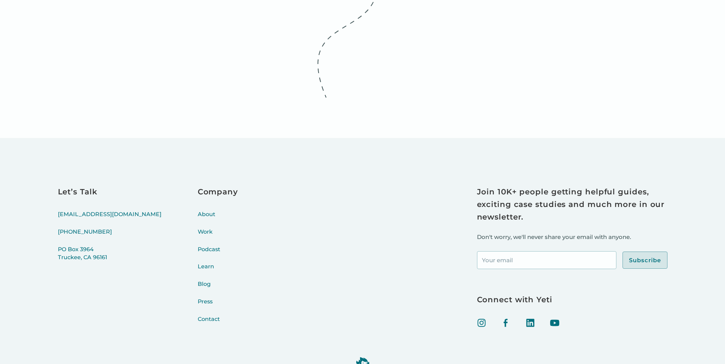 The image size is (725, 364). What do you see at coordinates (555, 323) in the screenshot?
I see `img: Youtube icon` at bounding box center [555, 323].